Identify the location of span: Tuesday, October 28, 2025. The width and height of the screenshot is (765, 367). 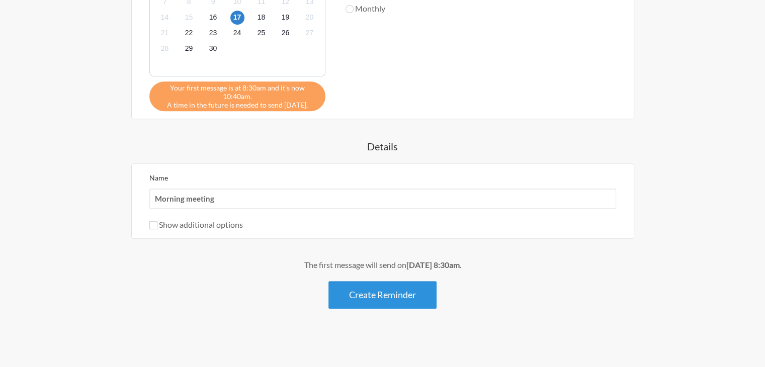
(165, 49).